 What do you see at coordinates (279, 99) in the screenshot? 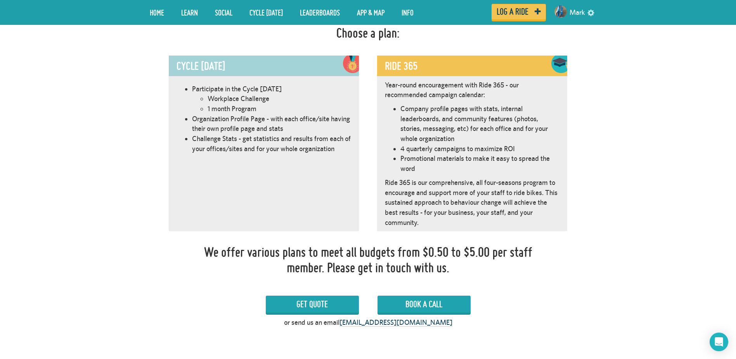
I see `li: Workplace Challenge` at bounding box center [279, 99].